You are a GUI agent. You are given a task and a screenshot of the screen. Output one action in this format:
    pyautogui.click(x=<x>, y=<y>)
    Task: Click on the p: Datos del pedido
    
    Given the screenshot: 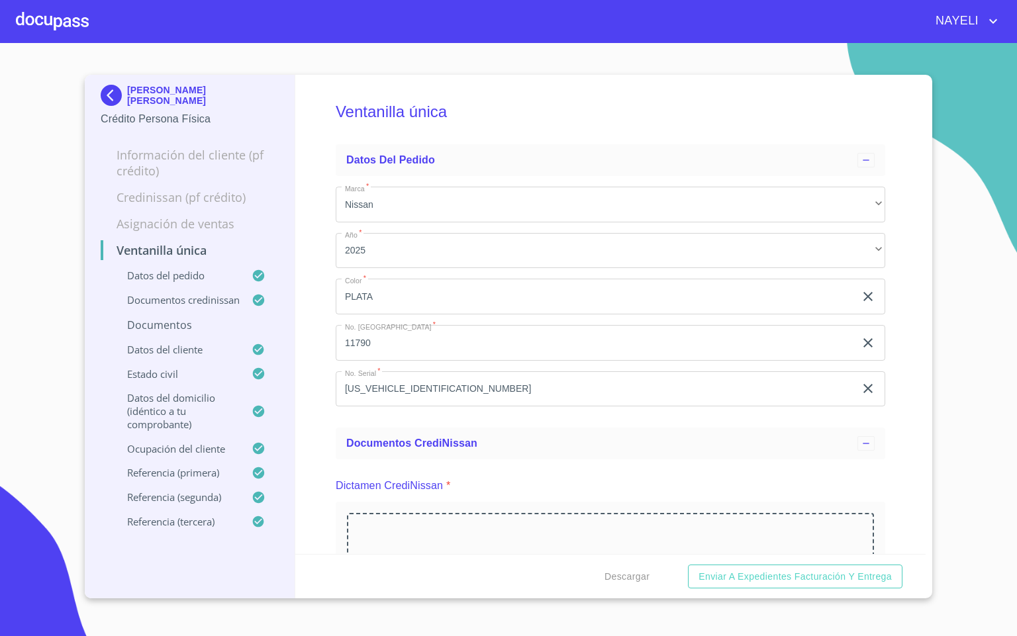 What is the action you would take?
    pyautogui.click(x=176, y=275)
    